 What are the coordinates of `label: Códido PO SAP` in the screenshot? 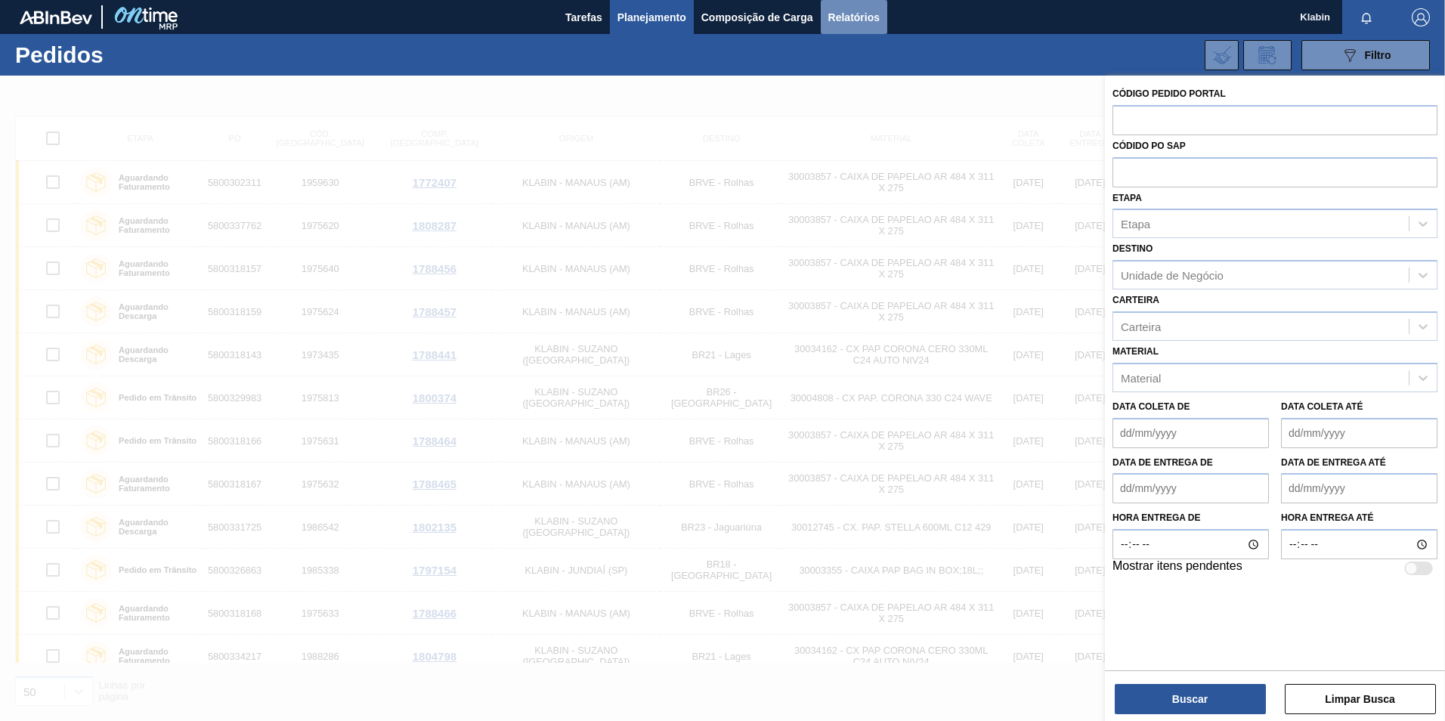 It's located at (1148, 146).